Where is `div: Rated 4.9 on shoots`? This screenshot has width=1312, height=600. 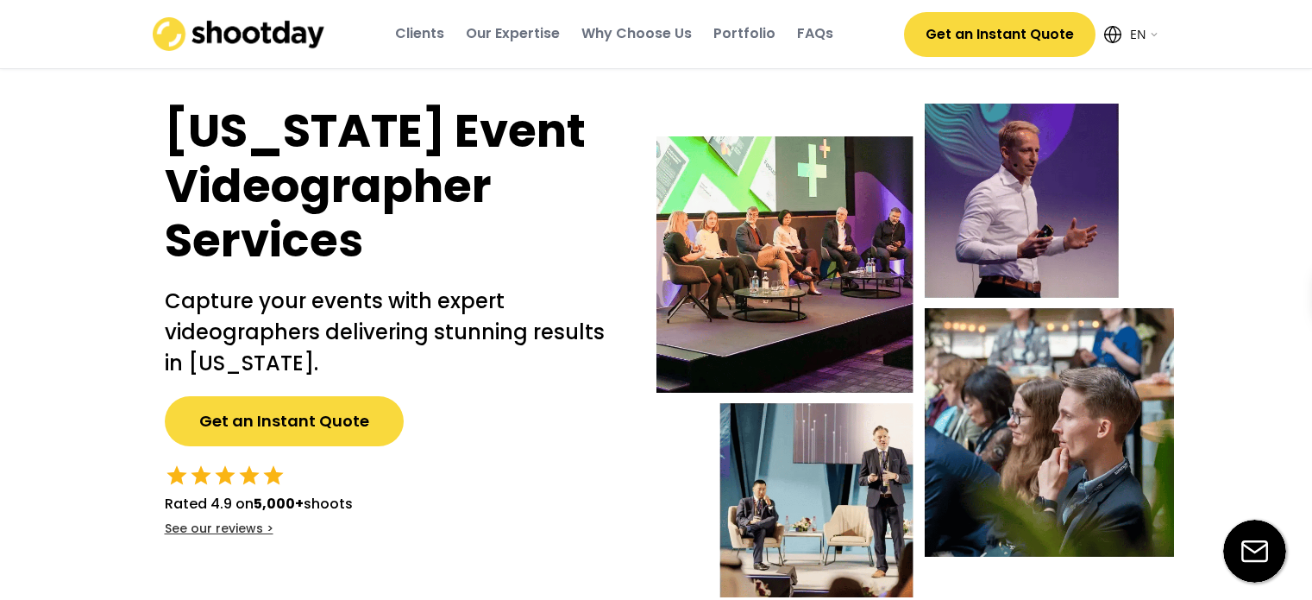 div: Rated 4.9 on shoots is located at coordinates (259, 504).